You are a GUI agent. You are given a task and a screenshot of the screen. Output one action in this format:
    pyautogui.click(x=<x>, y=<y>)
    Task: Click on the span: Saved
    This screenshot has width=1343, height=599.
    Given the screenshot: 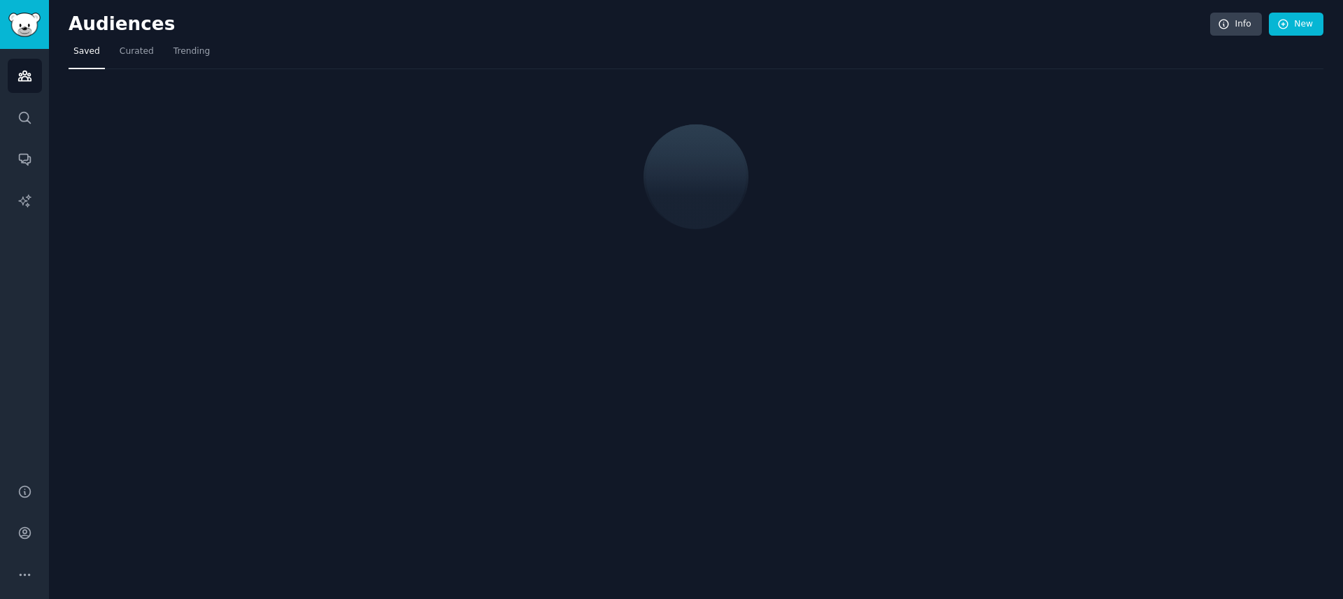 What is the action you would take?
    pyautogui.click(x=87, y=52)
    